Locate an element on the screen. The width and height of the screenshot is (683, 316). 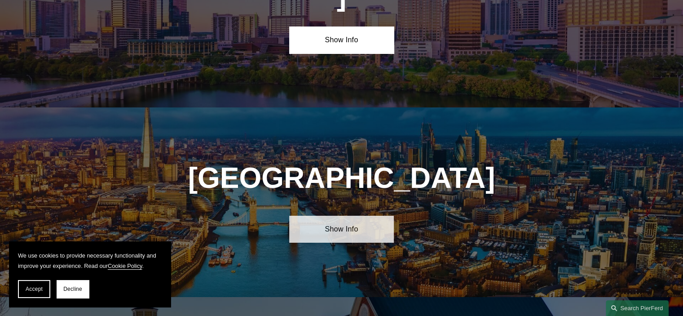
span: Accept is located at coordinates (34, 289).